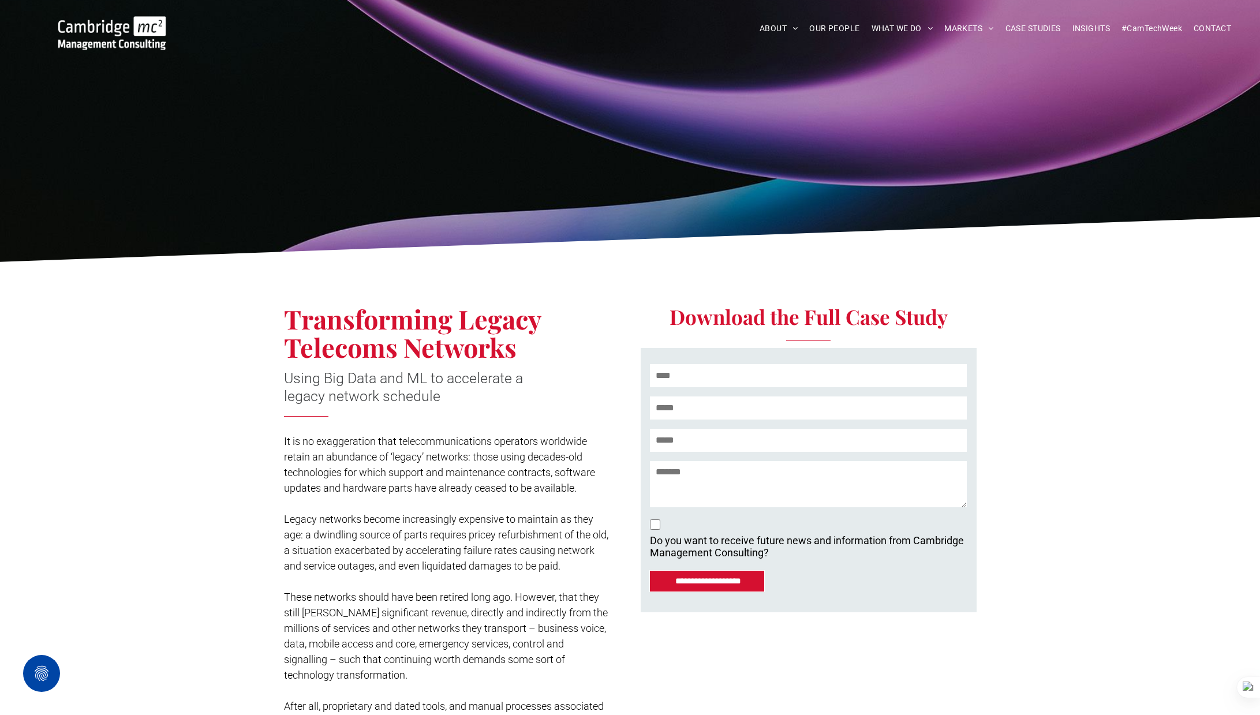  What do you see at coordinates (655, 525) in the screenshot?
I see `input: Do you want to receive future news and information from Cambridge Management Consulting? Cambridg...` at bounding box center [655, 525].